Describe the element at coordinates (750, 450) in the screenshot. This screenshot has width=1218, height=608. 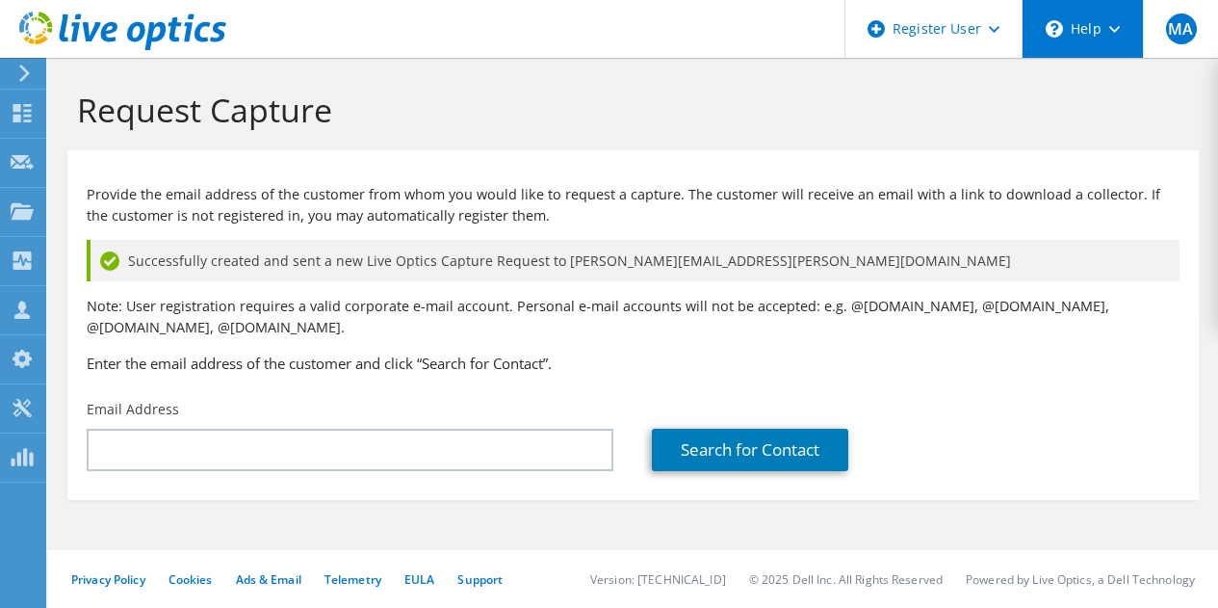
I see `a: Search for Contact` at that location.